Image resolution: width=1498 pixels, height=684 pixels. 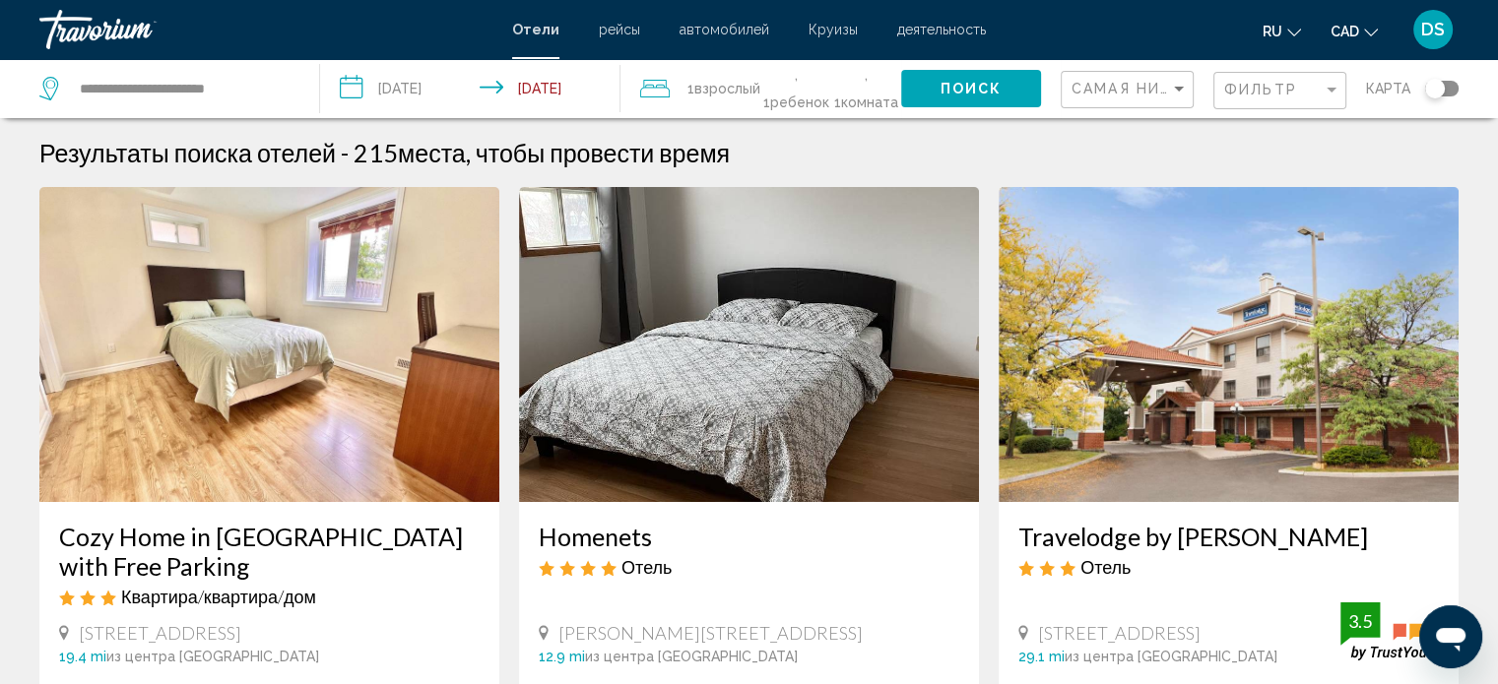 What do you see at coordinates (1354, 31) in the screenshot?
I see `button: Change currency` at bounding box center [1354, 31].